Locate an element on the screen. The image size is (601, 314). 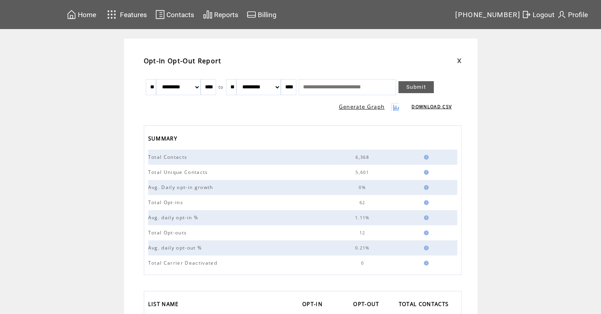
a: Reports is located at coordinates (221, 14).